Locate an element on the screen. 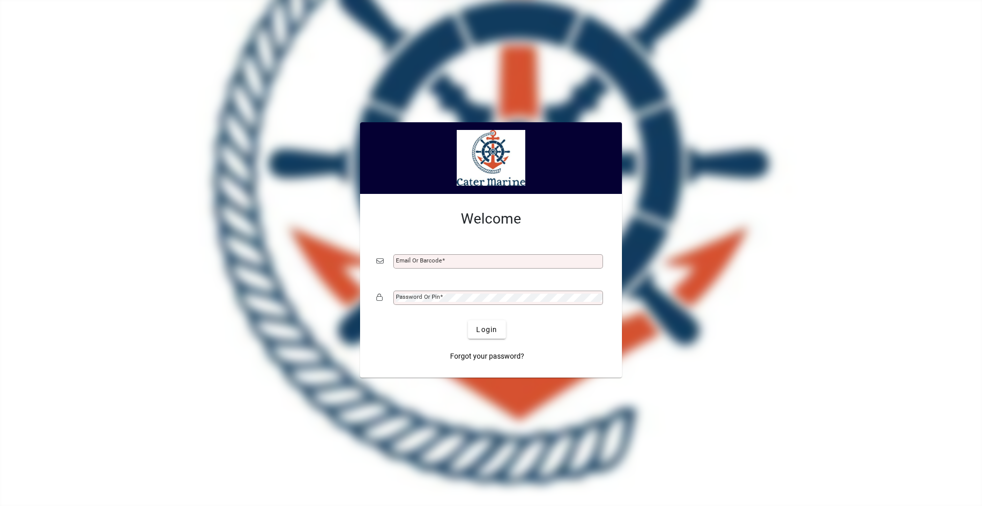 The image size is (982, 506). a: Forgot your password? is located at coordinates (487, 356).